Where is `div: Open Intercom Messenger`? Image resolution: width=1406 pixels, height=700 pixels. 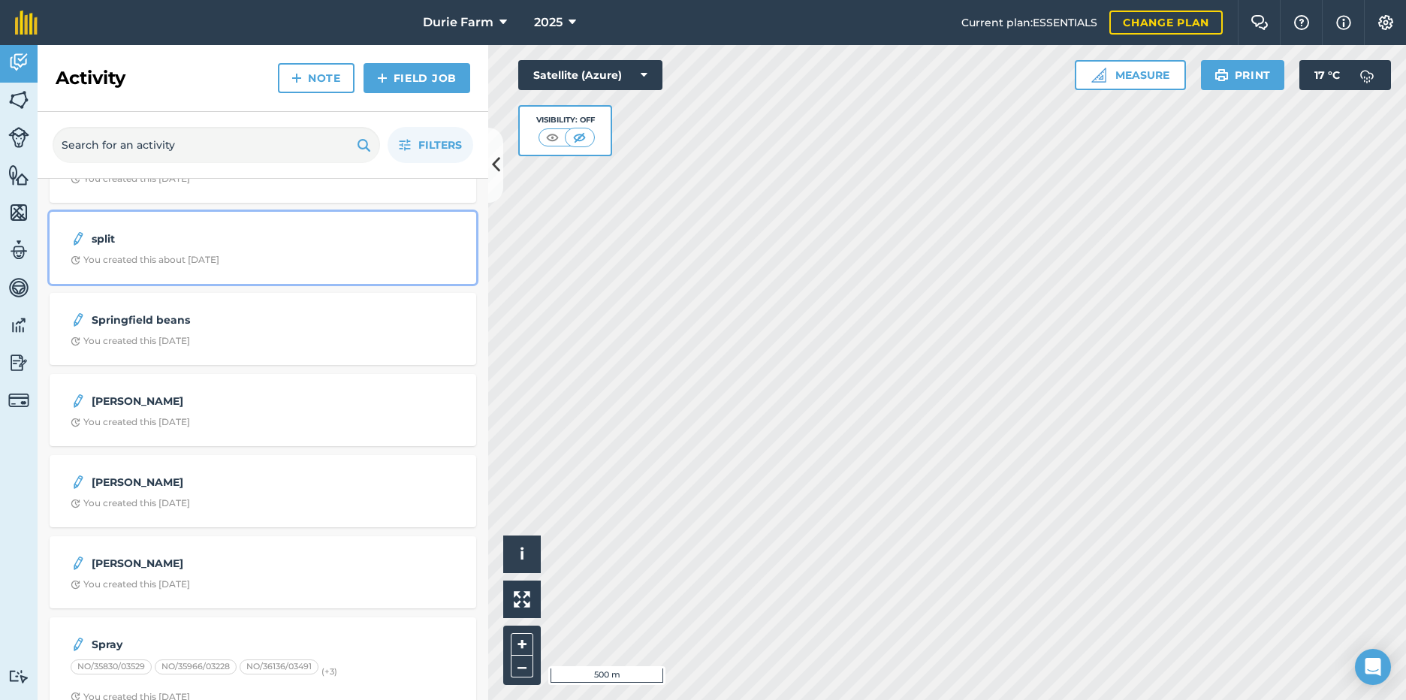
div: Open Intercom Messenger is located at coordinates (1373, 667).